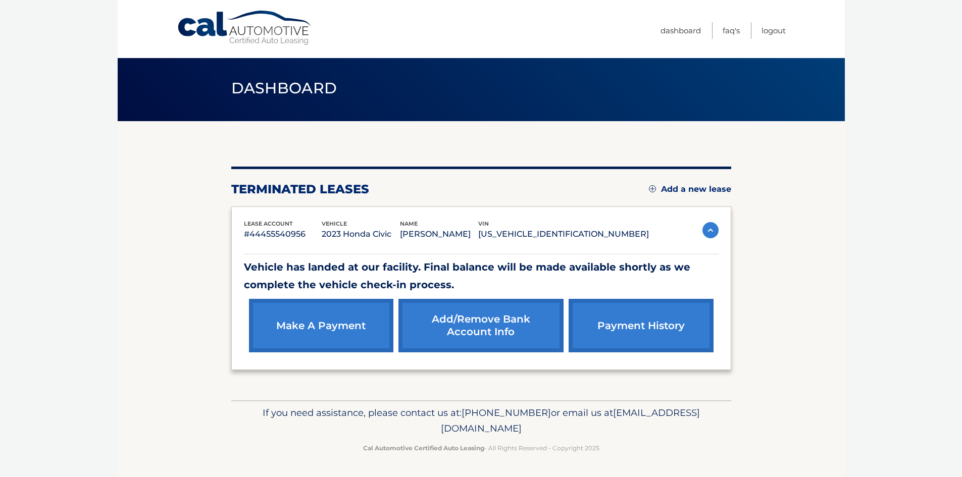 This screenshot has width=962, height=477. What do you see at coordinates (773, 30) in the screenshot?
I see `a: Logout` at bounding box center [773, 30].